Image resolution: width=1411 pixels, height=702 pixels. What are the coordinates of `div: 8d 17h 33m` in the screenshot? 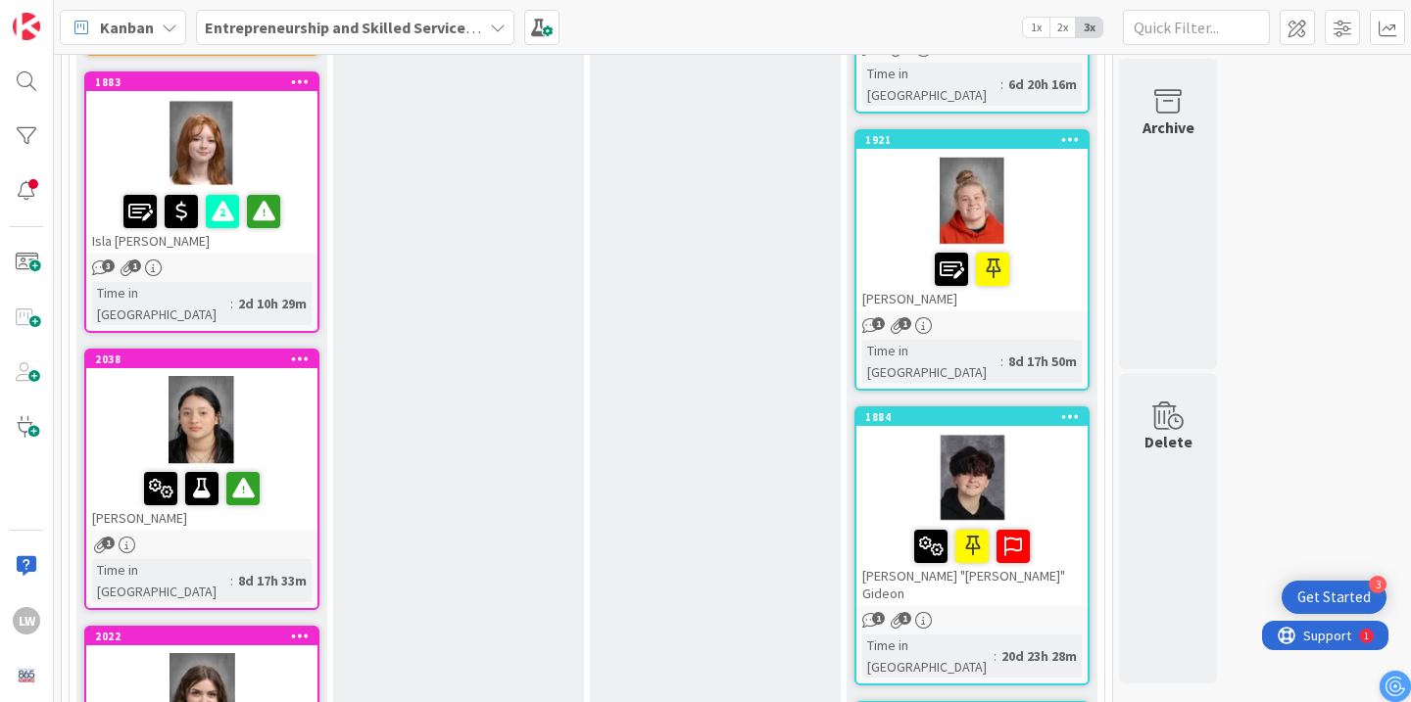 It's located at (272, 581).